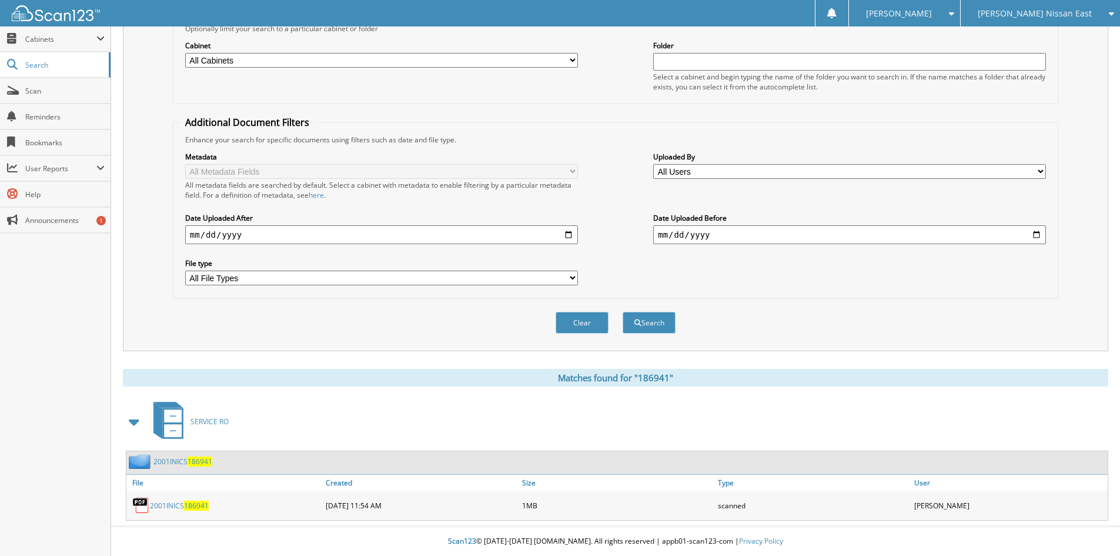 This screenshot has width=1120, height=556. I want to click on label: Date Uploaded After, so click(382, 218).